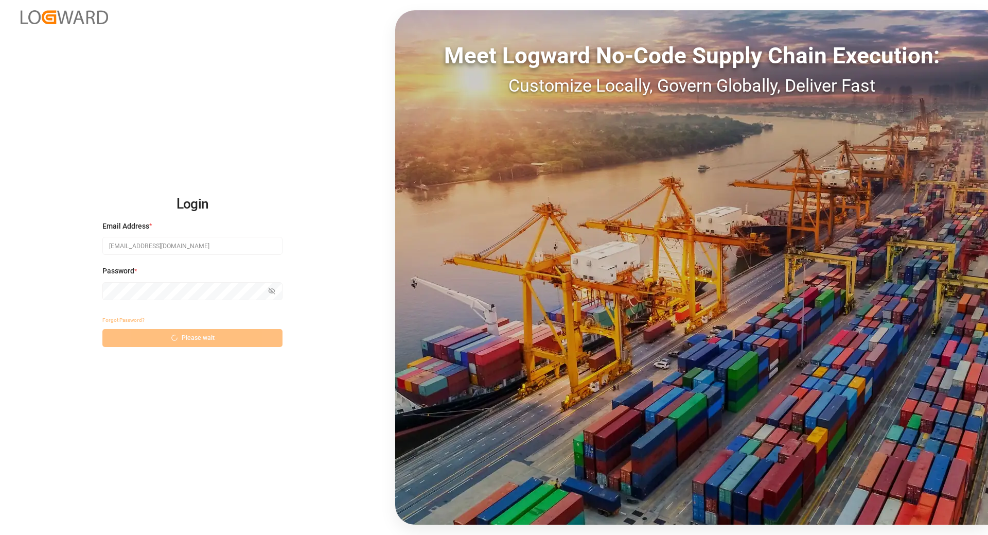 The image size is (988, 535). What do you see at coordinates (118, 271) in the screenshot?
I see `span: Password` at bounding box center [118, 271].